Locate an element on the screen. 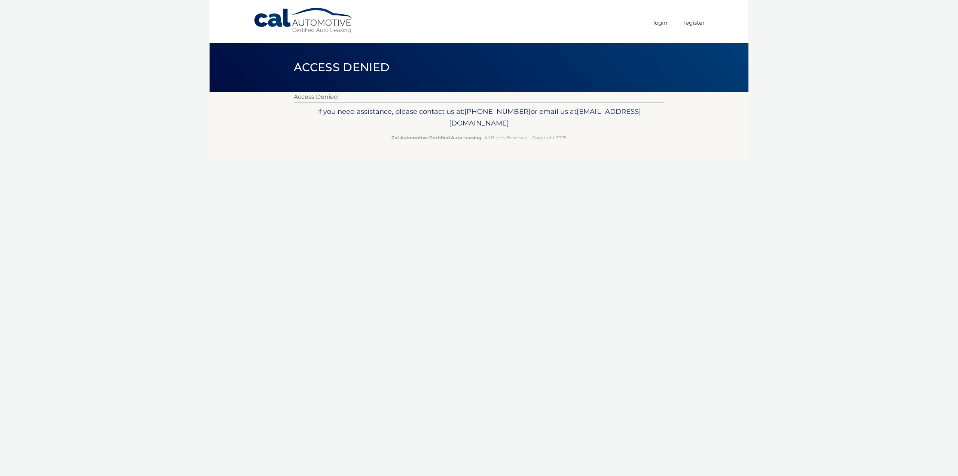  p: Access Denied is located at coordinates (479, 97).